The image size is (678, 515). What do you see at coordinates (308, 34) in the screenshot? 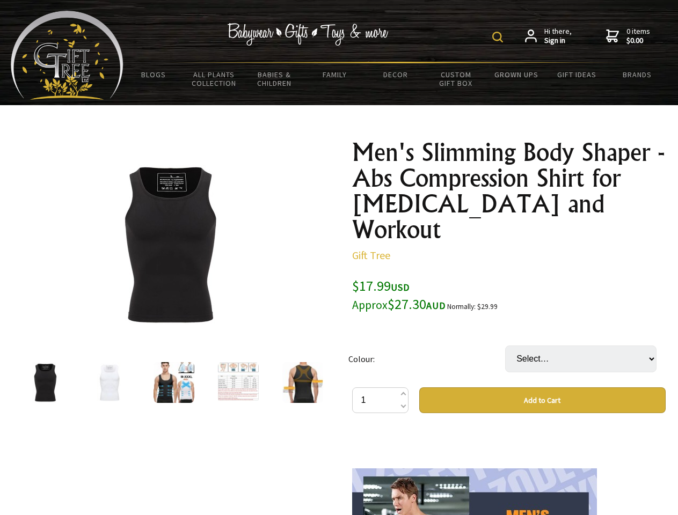
I see `img: Babywear - Gifts - Toys & more` at bounding box center [308, 34].